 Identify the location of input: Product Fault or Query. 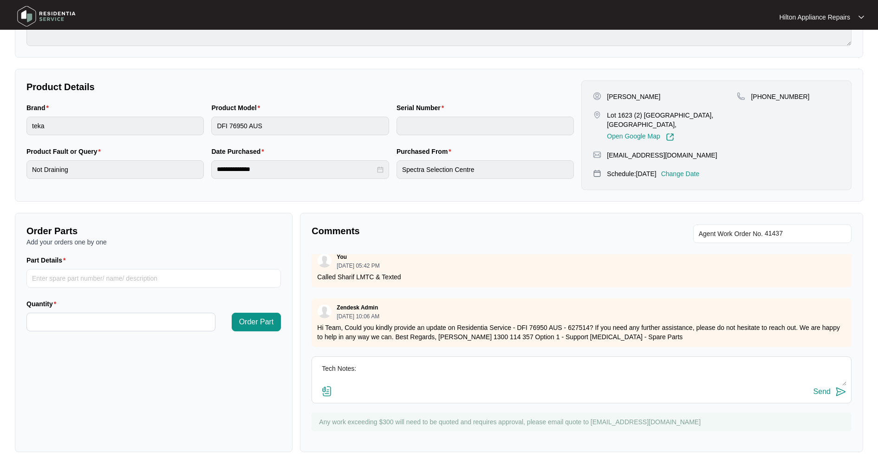
(115, 169).